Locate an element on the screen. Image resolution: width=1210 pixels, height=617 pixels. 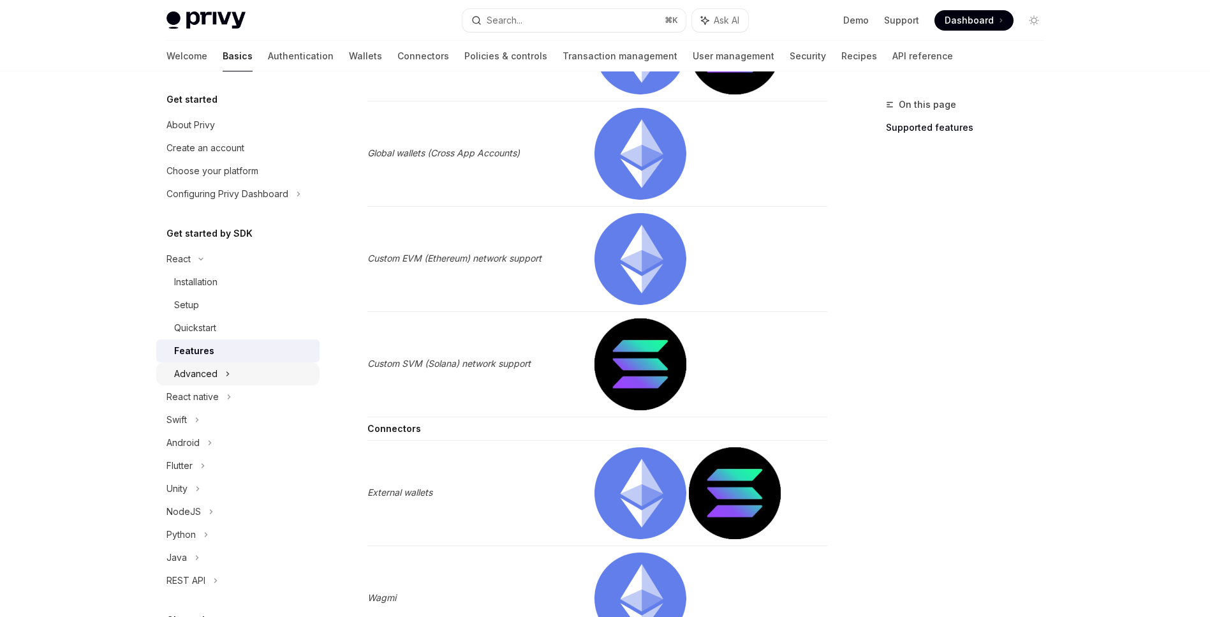
a: Recipes is located at coordinates (859, 56).